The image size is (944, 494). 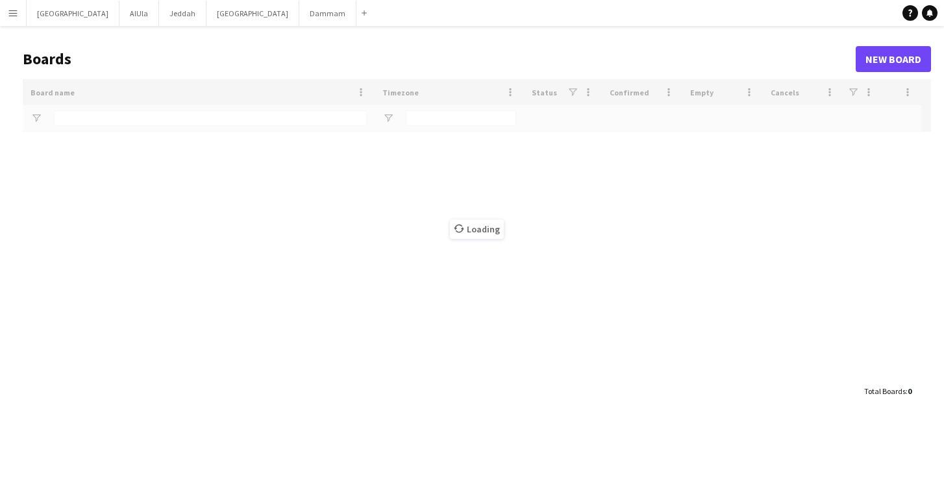 What do you see at coordinates (439, 59) in the screenshot?
I see `h1: Boards` at bounding box center [439, 59].